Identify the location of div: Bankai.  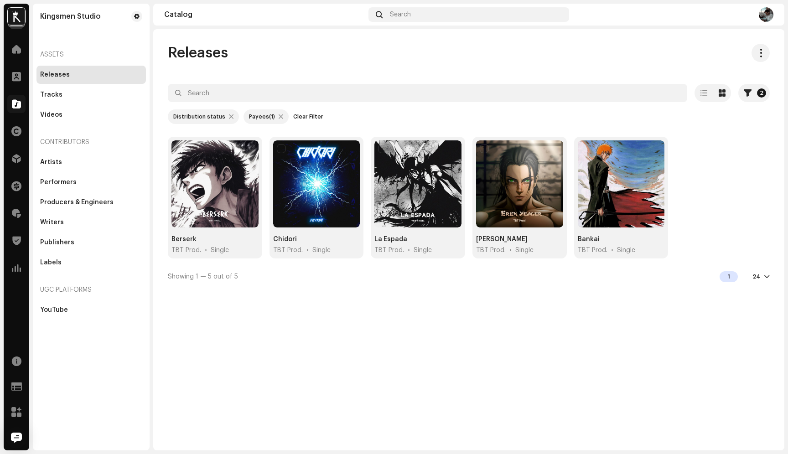
(589, 240).